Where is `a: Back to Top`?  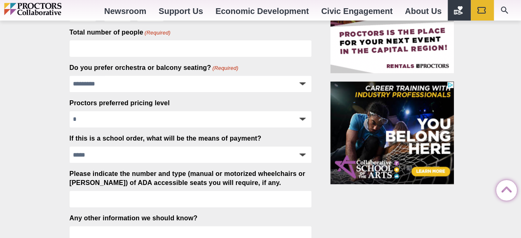
a: Back to Top is located at coordinates (505, 189).